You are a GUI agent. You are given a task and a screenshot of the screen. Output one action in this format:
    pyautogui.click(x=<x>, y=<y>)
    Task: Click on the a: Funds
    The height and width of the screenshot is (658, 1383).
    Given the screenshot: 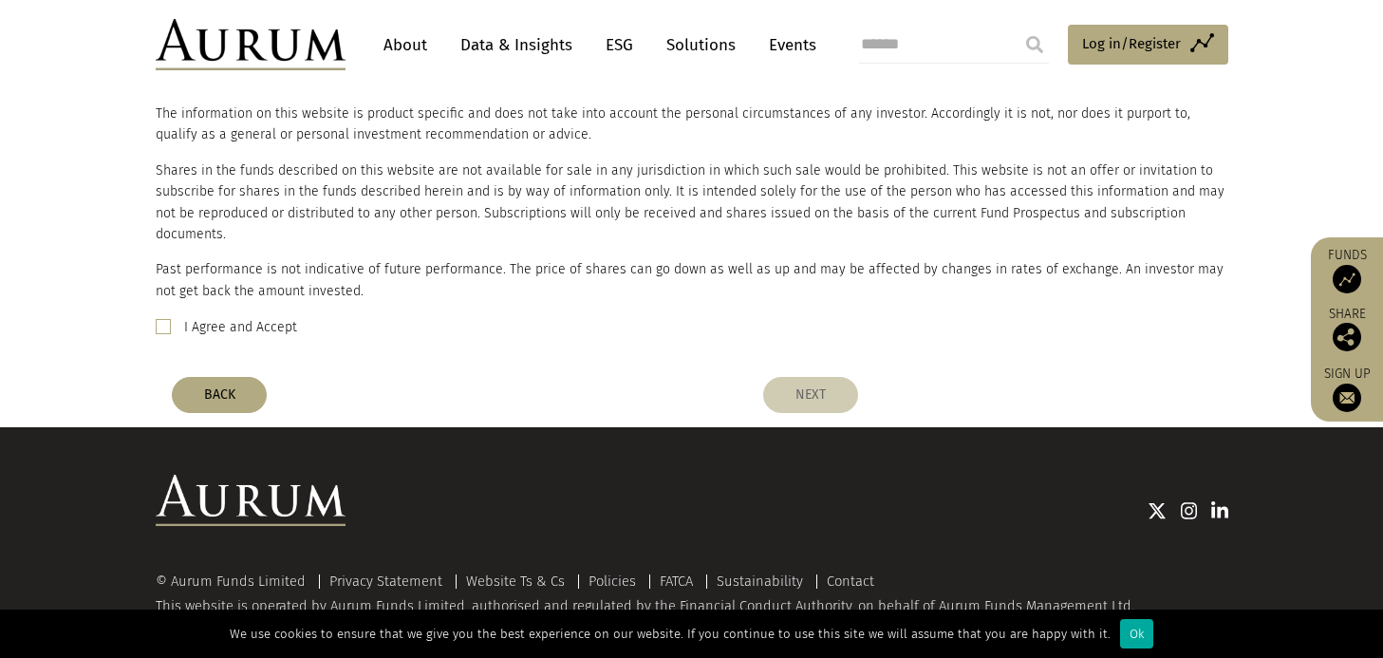 What is the action you would take?
    pyautogui.click(x=1347, y=270)
    